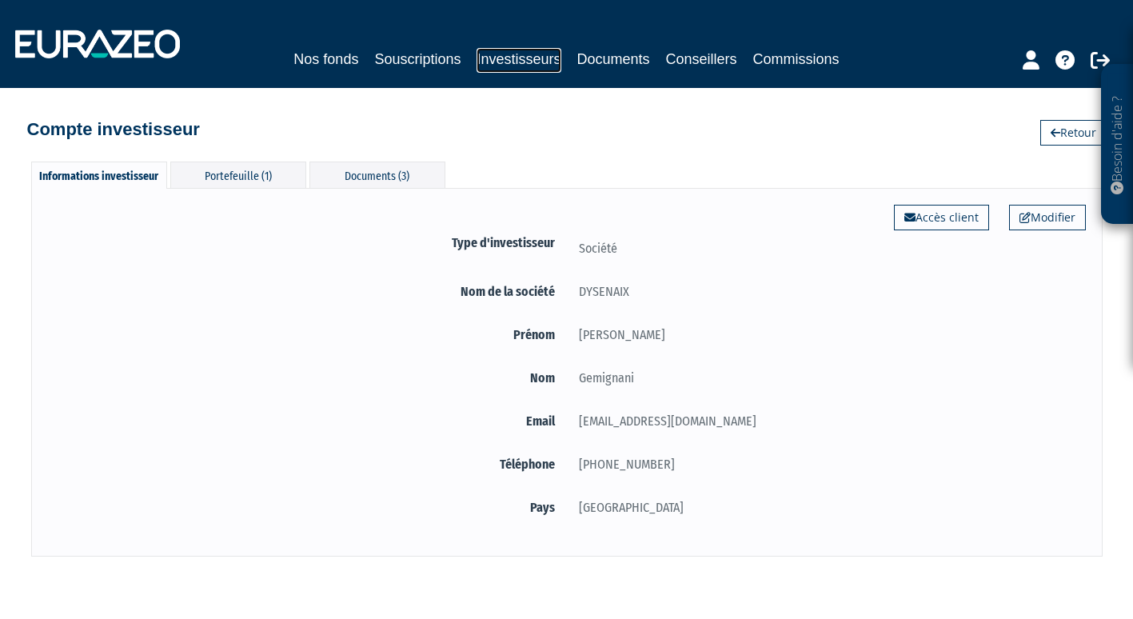 The image size is (1133, 619). What do you see at coordinates (417, 59) in the screenshot?
I see `a: Souscriptions` at bounding box center [417, 59].